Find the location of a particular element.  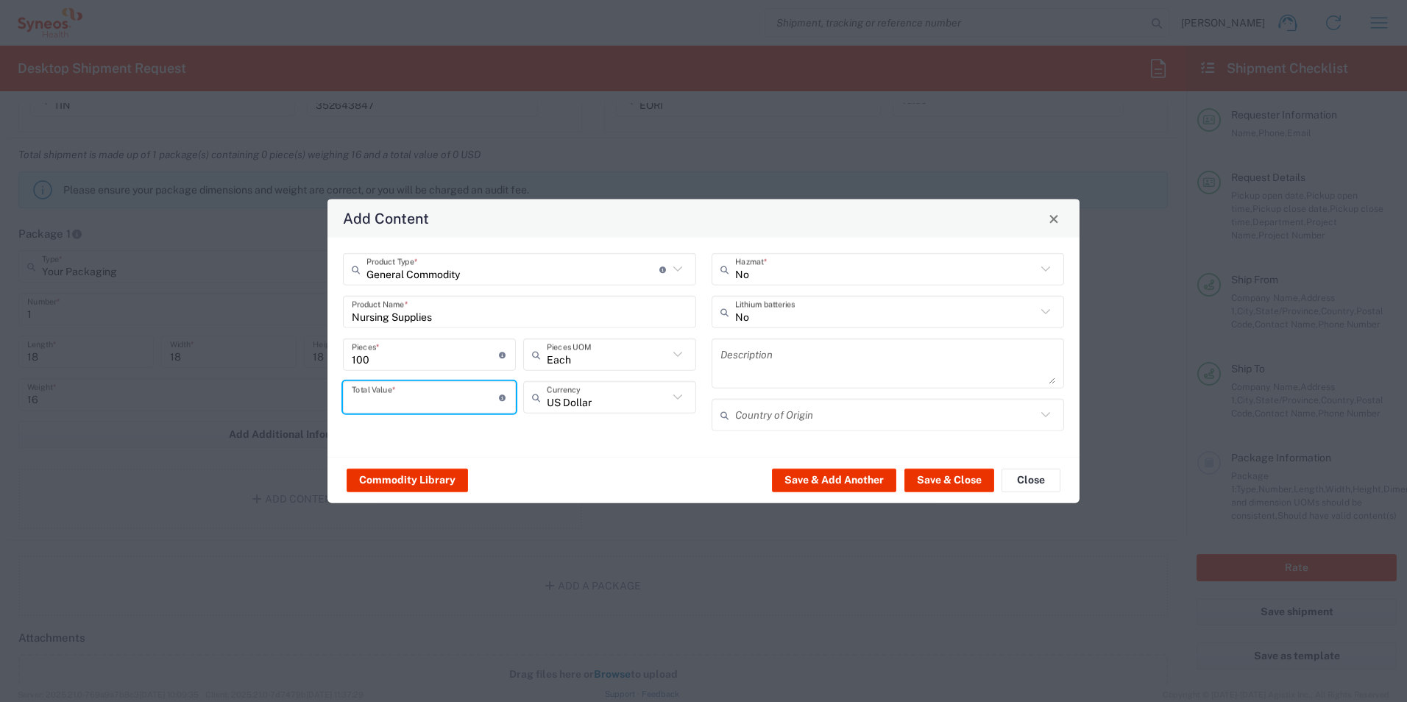

button: Save & Close is located at coordinates (949, 480).